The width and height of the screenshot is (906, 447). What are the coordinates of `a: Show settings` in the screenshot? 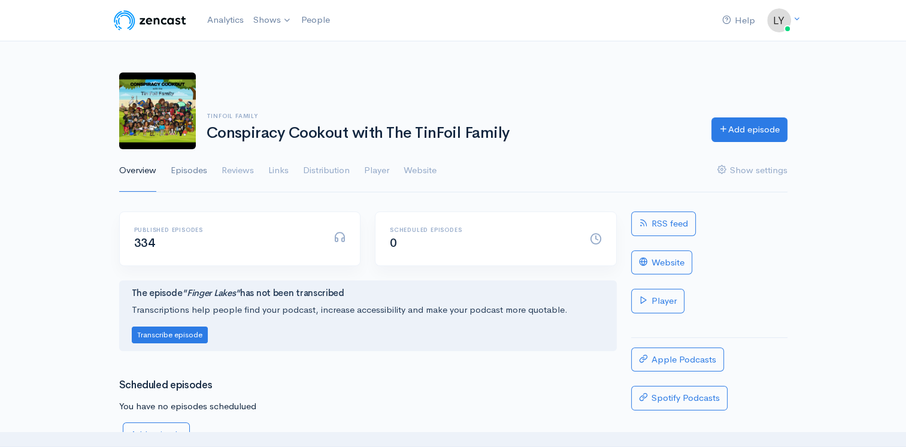 It's located at (752, 171).